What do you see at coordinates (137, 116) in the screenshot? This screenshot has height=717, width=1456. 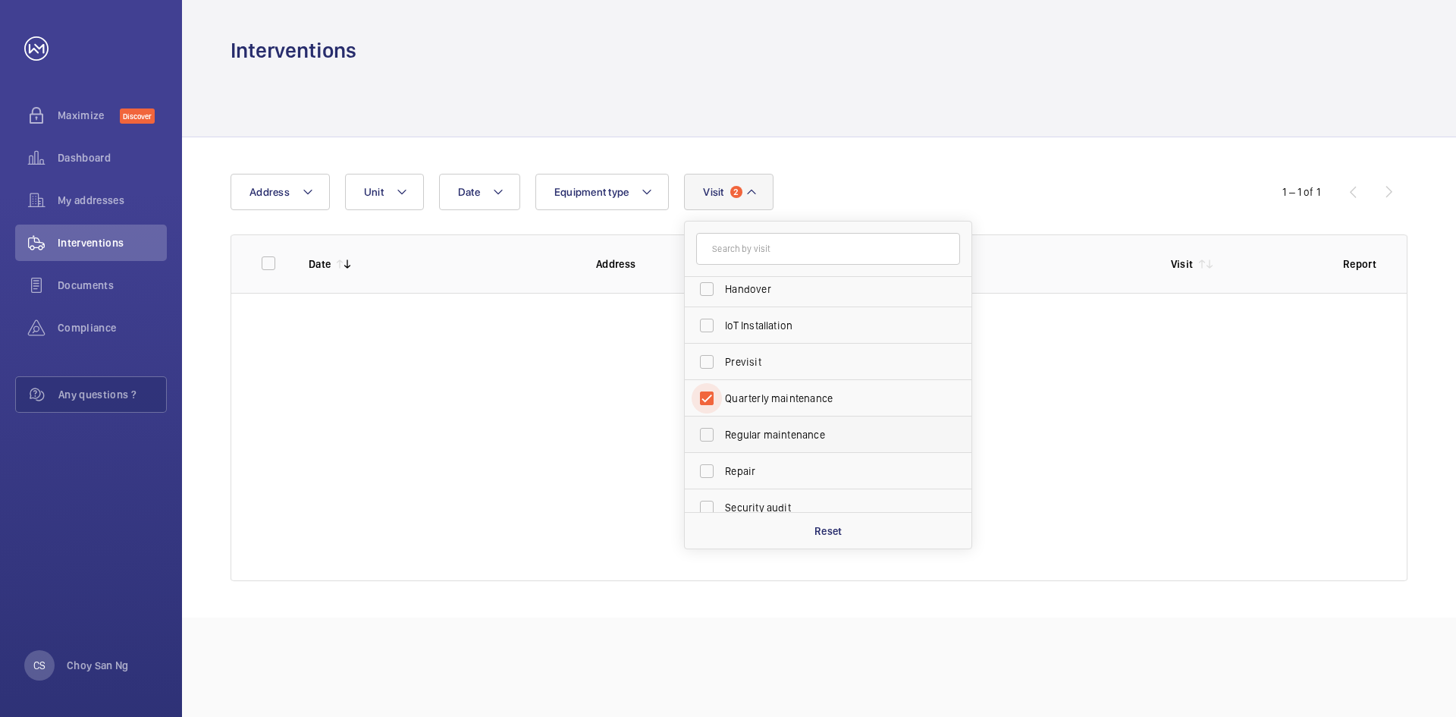 I see `span: Discover` at bounding box center [137, 116].